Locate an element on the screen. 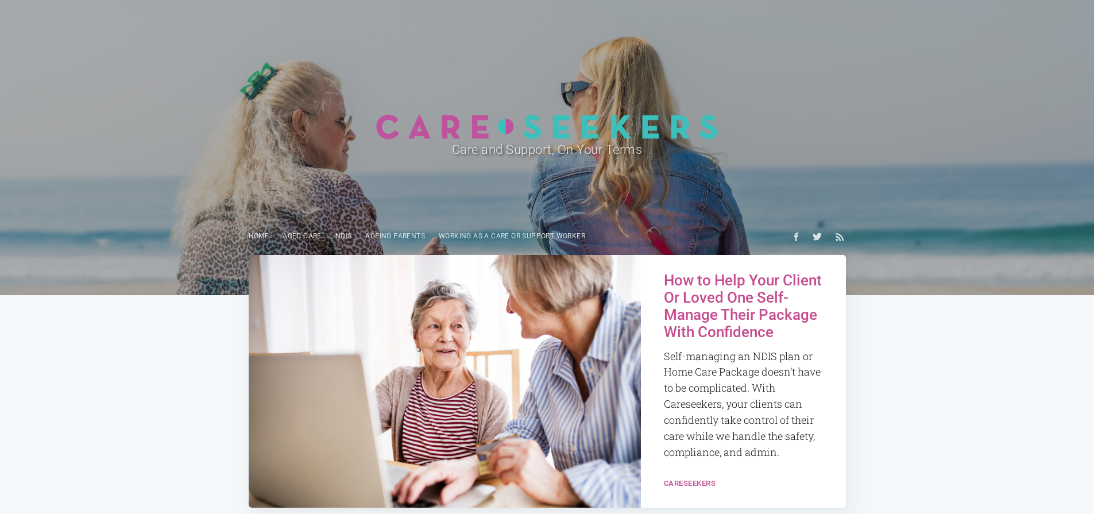 The width and height of the screenshot is (1094, 514). a: How to Help Your Client Or Loved One Self-Manage Their Package With Confidence Self-managing an N... is located at coordinates (743, 365).